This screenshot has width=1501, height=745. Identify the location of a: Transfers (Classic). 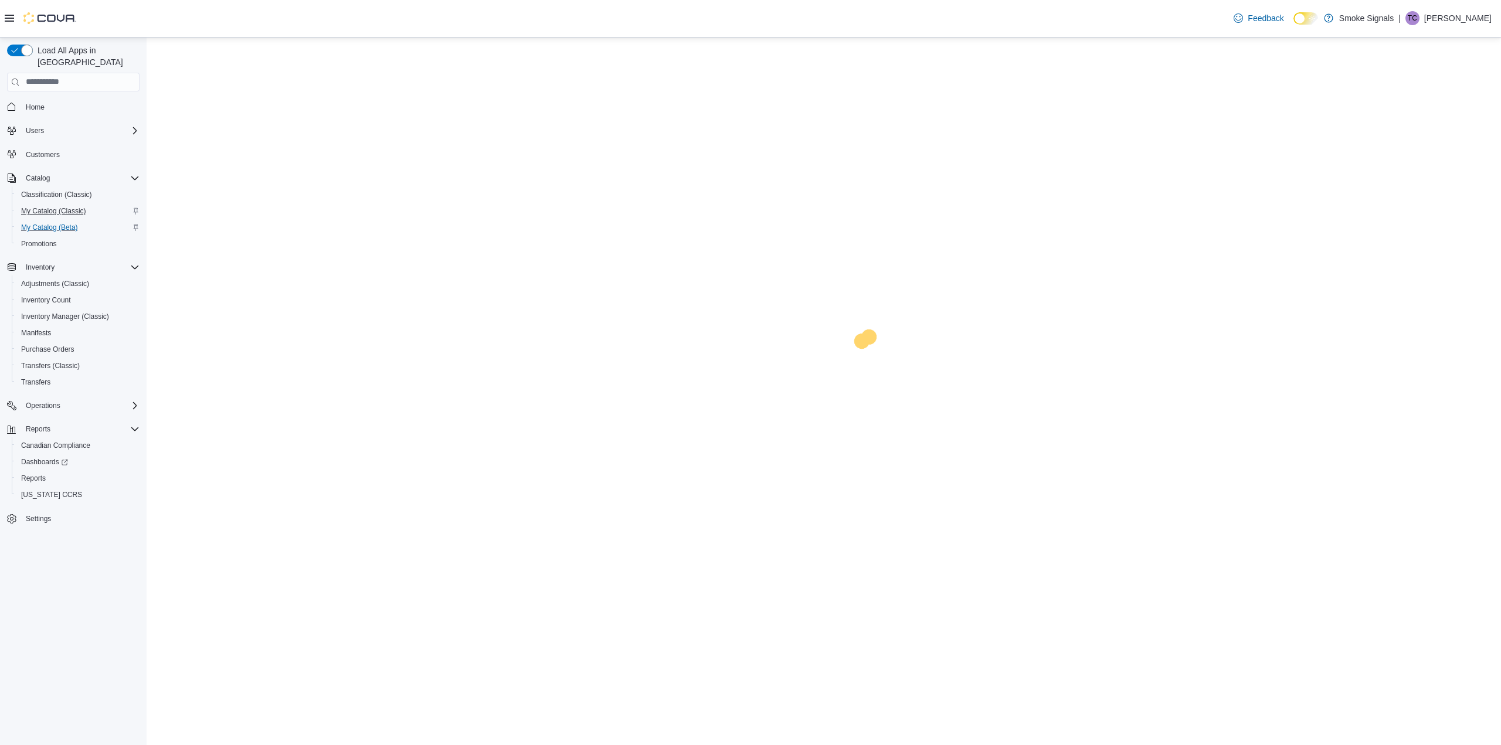
(50, 366).